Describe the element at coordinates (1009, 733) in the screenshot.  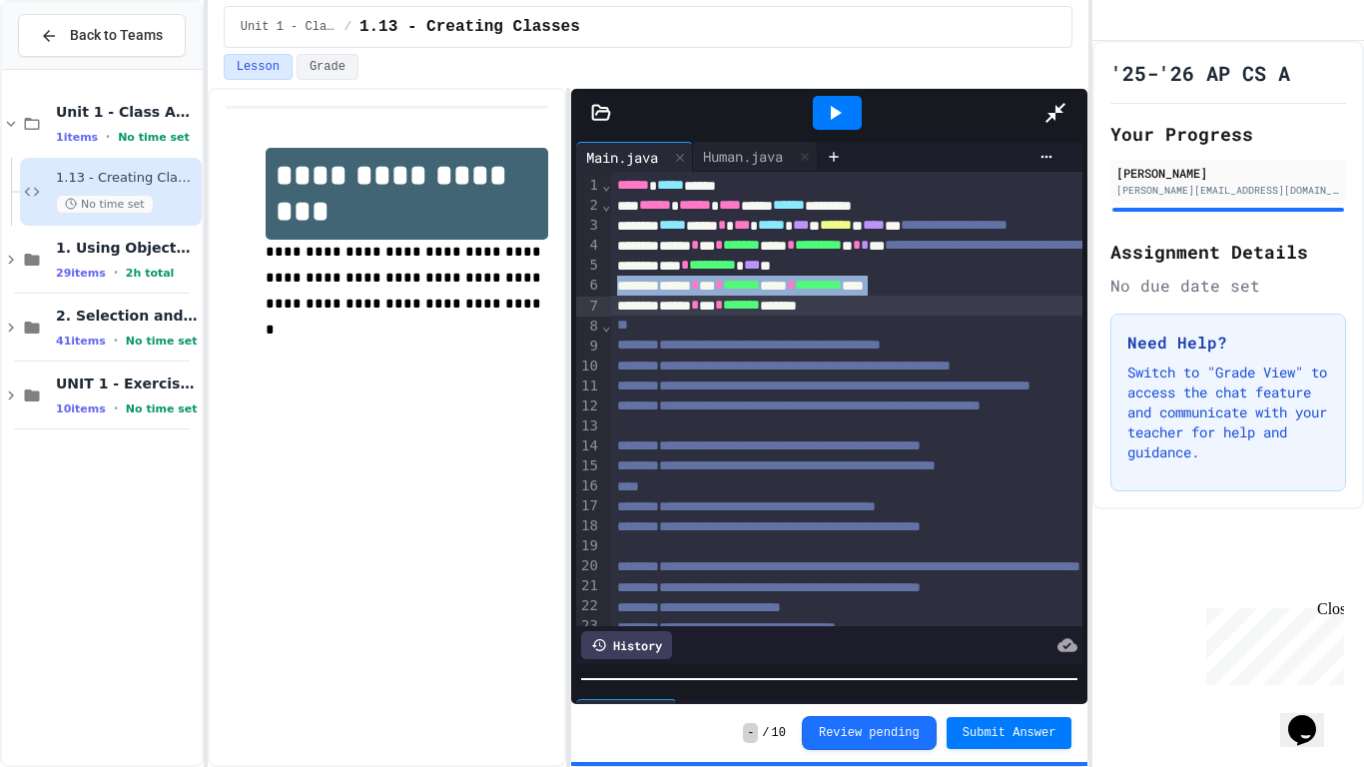
I see `span: Submit Answer` at that location.